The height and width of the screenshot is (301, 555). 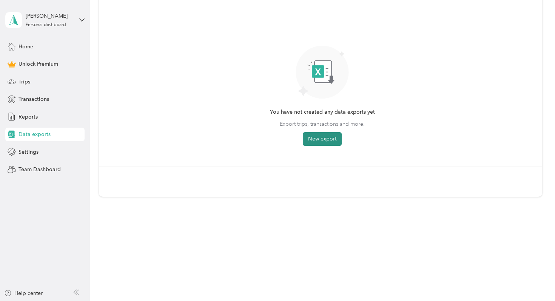 I want to click on span: You have not created any data exports yet, so click(x=323, y=112).